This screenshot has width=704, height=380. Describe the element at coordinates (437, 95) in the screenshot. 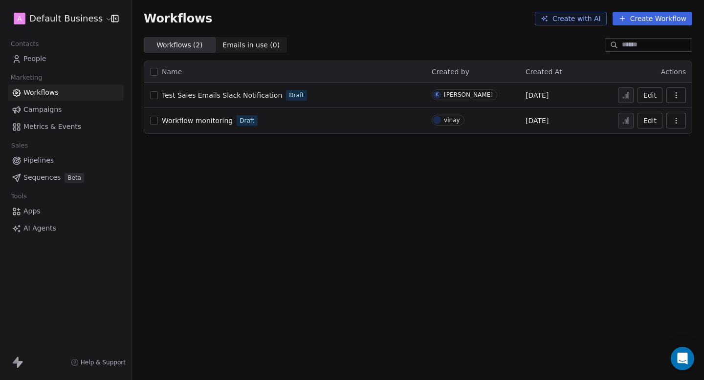

I see `div: K` at that location.